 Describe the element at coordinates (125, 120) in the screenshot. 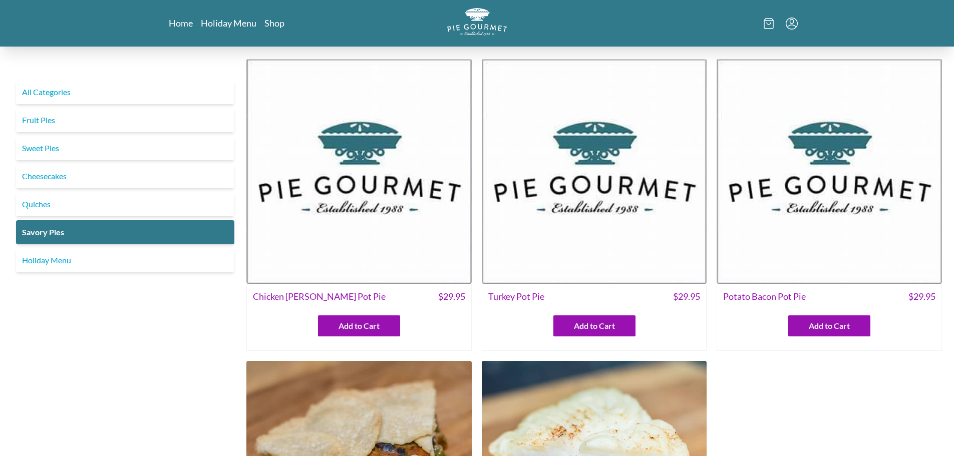

I see `a: Fruit Pies` at that location.